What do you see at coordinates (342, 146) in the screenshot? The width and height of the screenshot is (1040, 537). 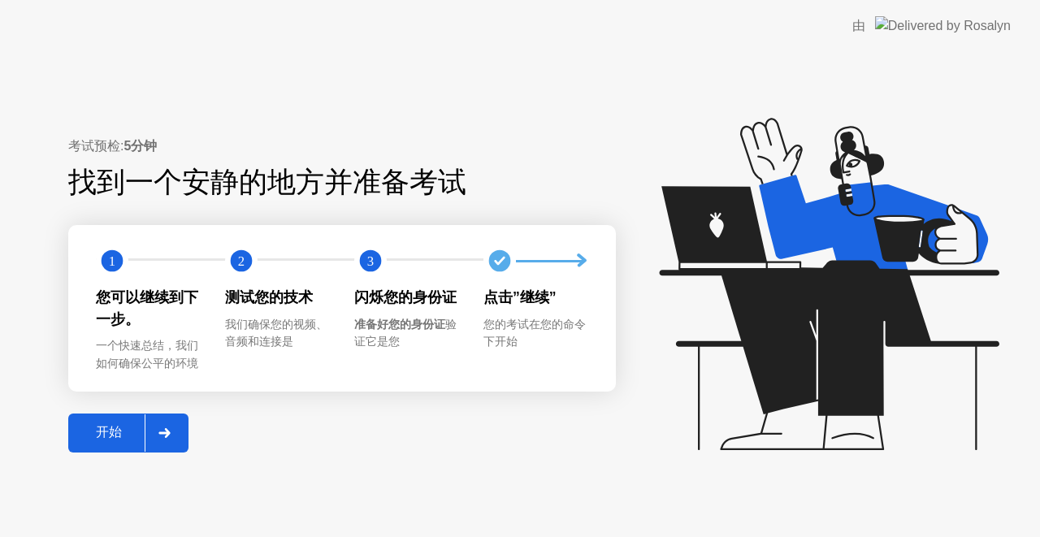 I see `div: 考试预检:` at bounding box center [342, 146].